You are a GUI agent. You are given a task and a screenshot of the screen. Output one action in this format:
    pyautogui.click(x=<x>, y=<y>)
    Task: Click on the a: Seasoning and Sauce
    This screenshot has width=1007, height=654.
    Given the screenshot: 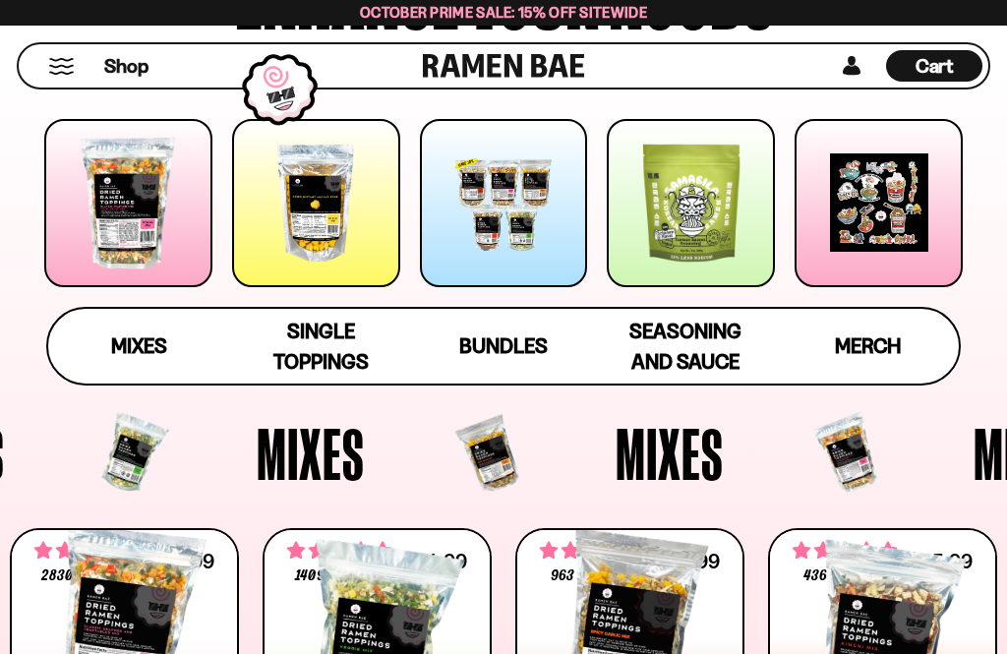 What is the action you would take?
    pyautogui.click(x=685, y=346)
    